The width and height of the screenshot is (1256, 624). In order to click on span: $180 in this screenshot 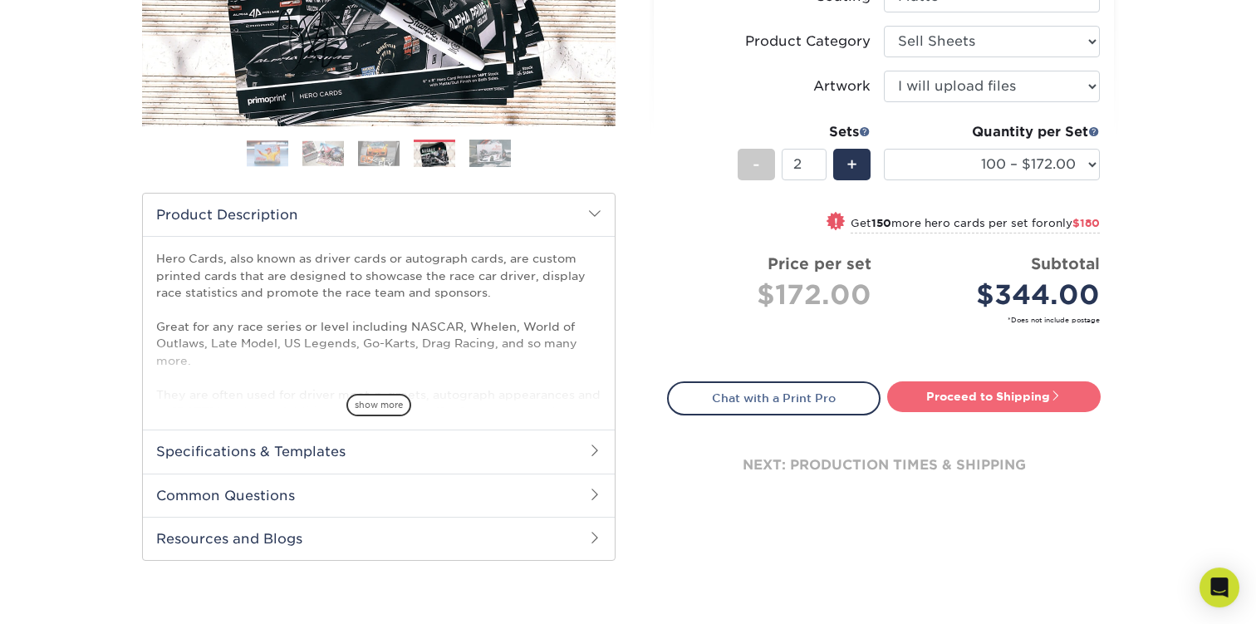, I will do `click(1086, 223)`.